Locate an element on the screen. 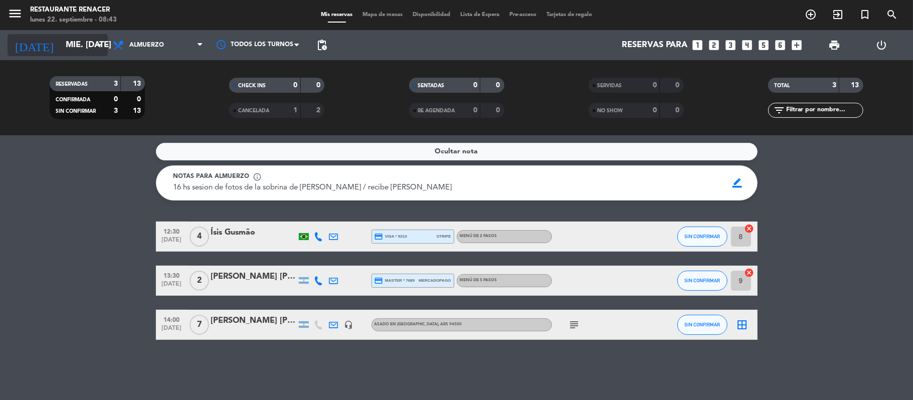 The height and width of the screenshot is (400, 913). span: Tarjetas de regalo is located at coordinates (569, 15).